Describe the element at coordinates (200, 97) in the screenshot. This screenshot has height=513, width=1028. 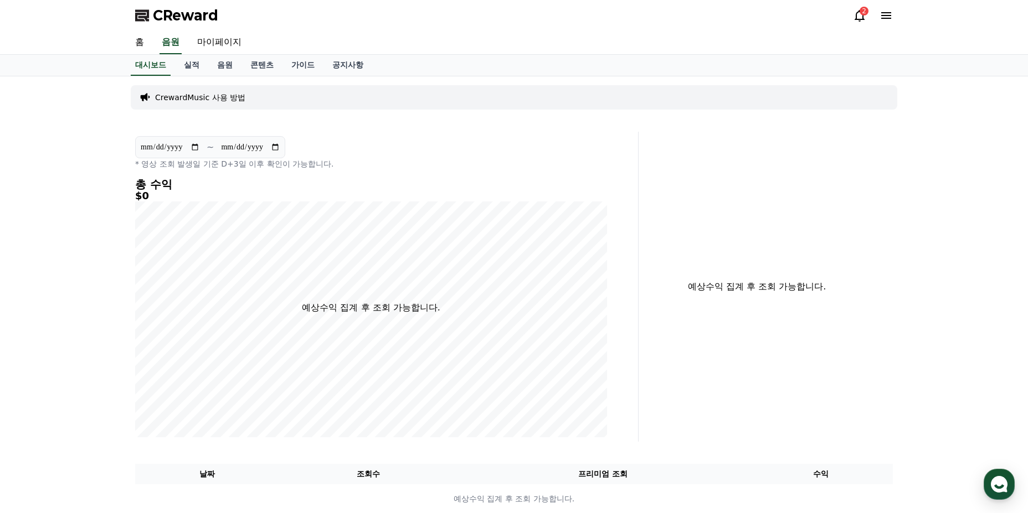
I see `p: CrewardMusic 사용 방법` at that location.